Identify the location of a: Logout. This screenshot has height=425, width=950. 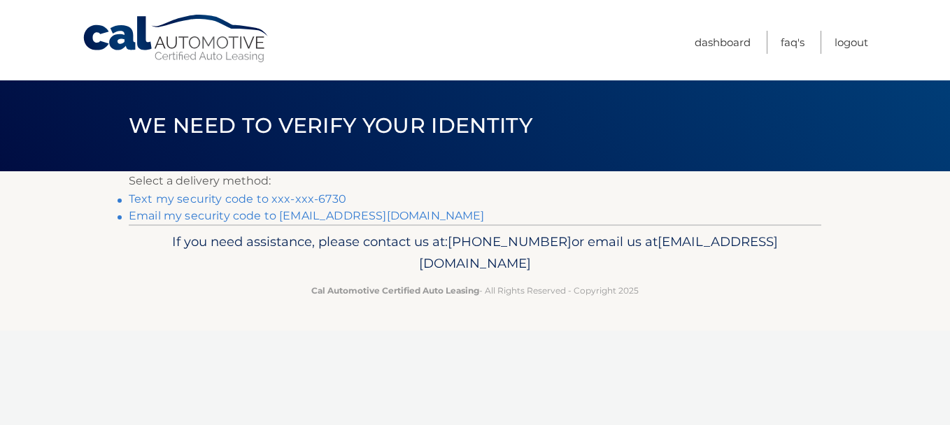
(852, 42).